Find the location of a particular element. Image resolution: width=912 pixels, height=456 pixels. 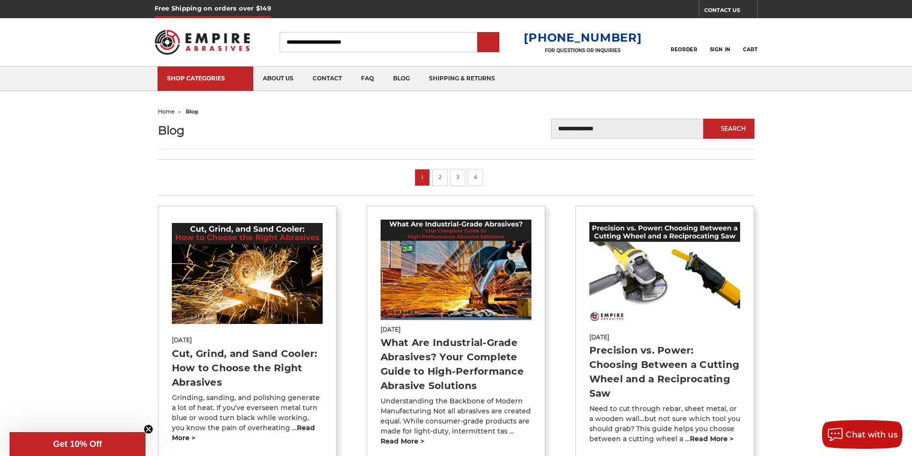

a: What Are Industrial-Grade Abrasives? Your Complete Guide to High-Performance Abrasive Solutions is located at coordinates (452, 364).